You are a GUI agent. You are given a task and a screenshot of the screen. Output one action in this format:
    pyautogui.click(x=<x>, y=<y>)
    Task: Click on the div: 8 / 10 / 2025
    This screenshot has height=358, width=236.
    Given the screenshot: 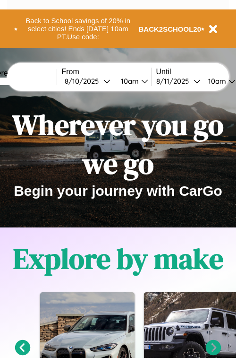 What is the action you would take?
    pyautogui.click(x=84, y=81)
    